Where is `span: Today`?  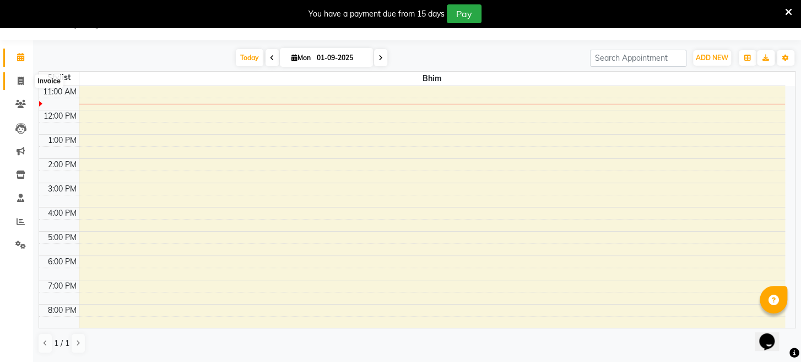
span: Today is located at coordinates (250, 57).